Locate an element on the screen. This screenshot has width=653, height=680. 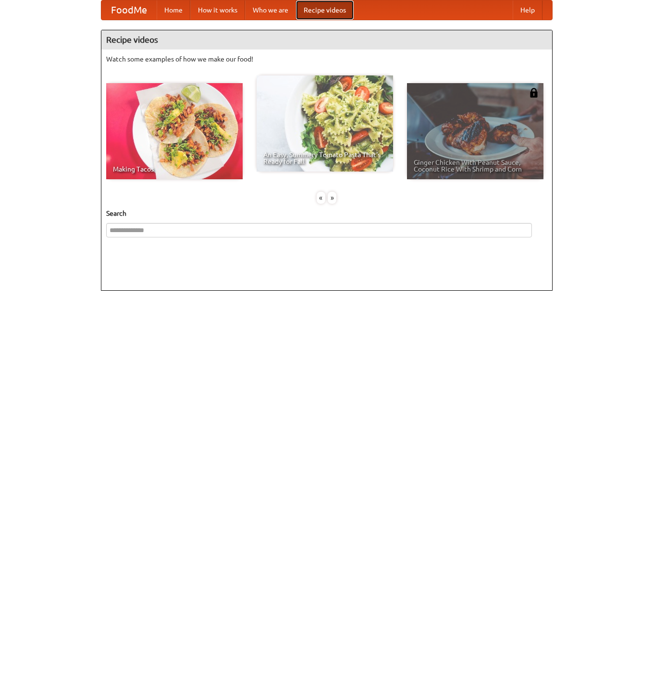
h4: Recipe videos is located at coordinates (327, 40).